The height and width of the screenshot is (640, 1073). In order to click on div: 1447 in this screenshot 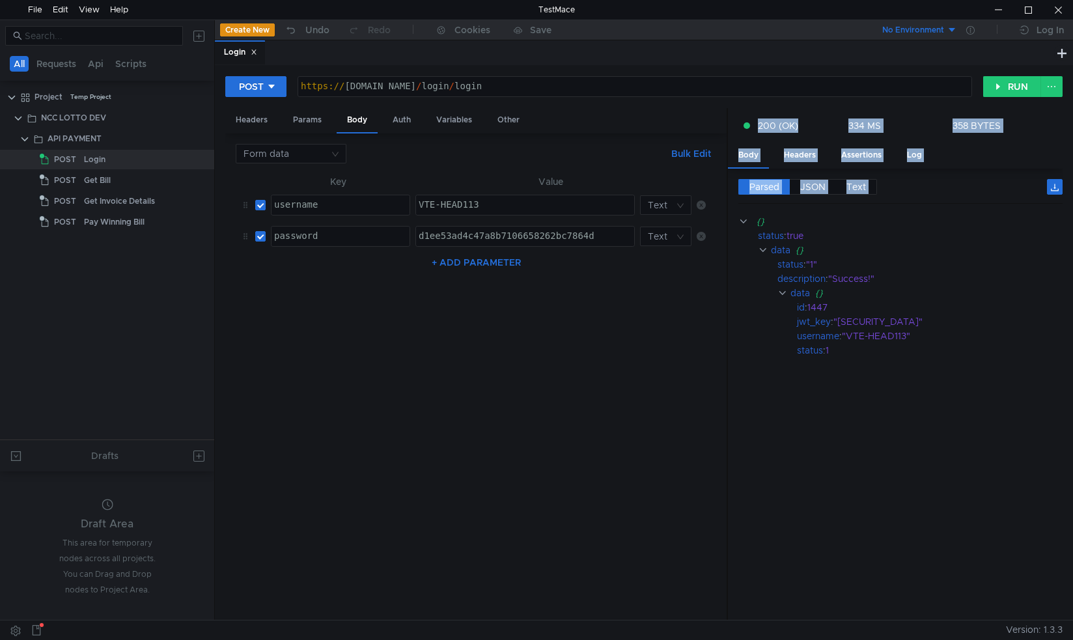, I will do `click(926, 307)`.